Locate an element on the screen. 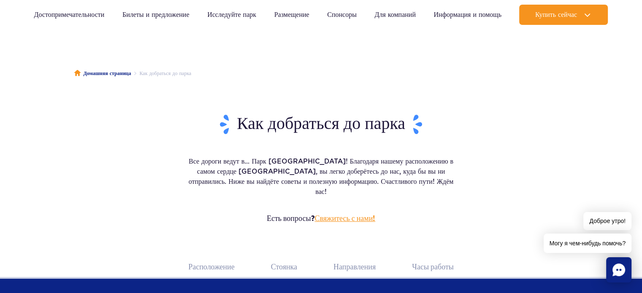  a: Размещение is located at coordinates (292, 15).